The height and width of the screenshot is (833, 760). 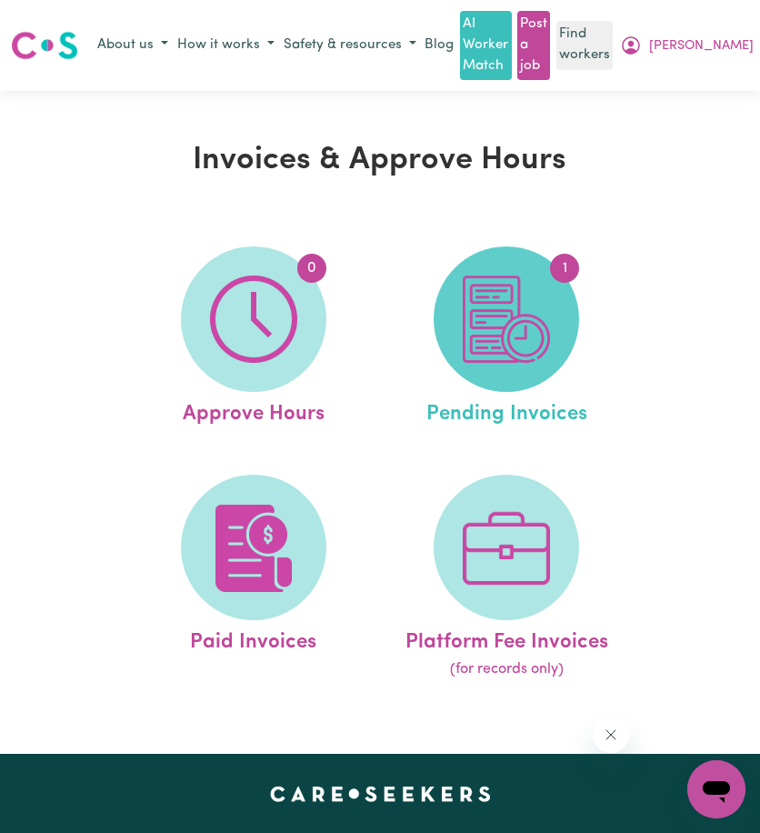 I want to click on span: 1, so click(x=565, y=268).